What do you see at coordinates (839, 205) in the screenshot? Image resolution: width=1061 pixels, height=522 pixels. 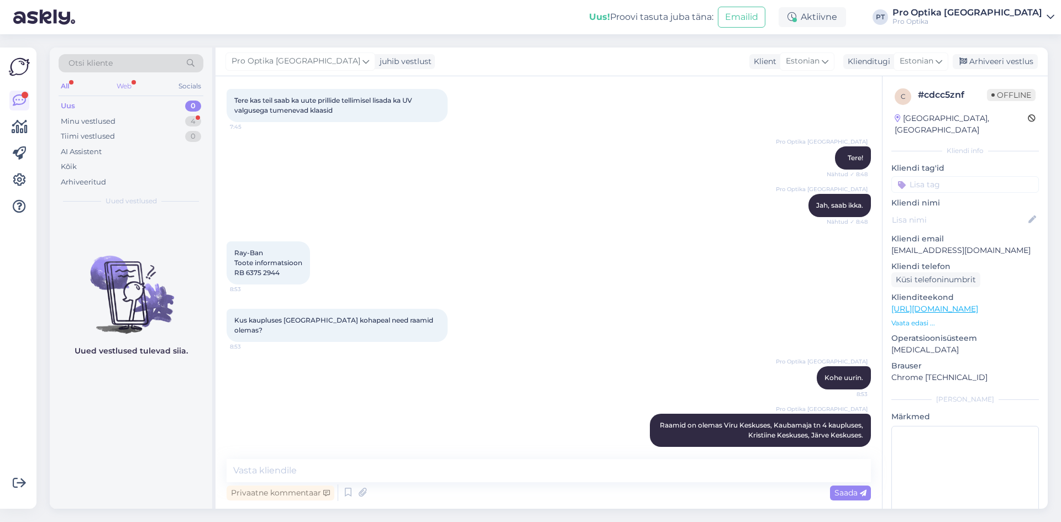 I see `span: Jah, saab ikka.` at bounding box center [839, 205].